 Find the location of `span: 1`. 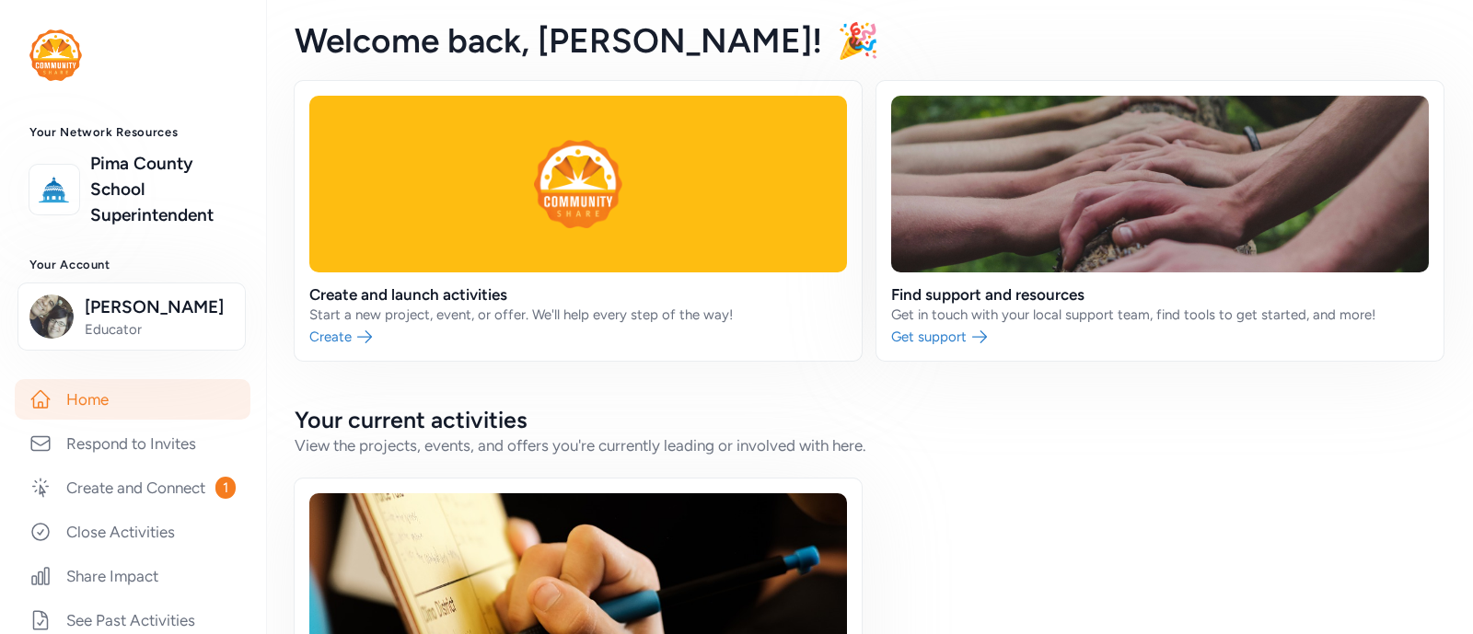

span: 1 is located at coordinates (226, 488).